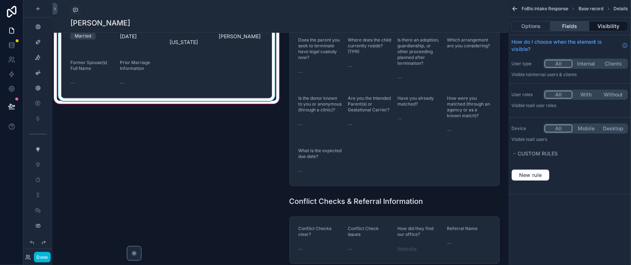 The image size is (631, 265). Describe the element at coordinates (613, 64) in the screenshot. I see `button: Clients` at that location.